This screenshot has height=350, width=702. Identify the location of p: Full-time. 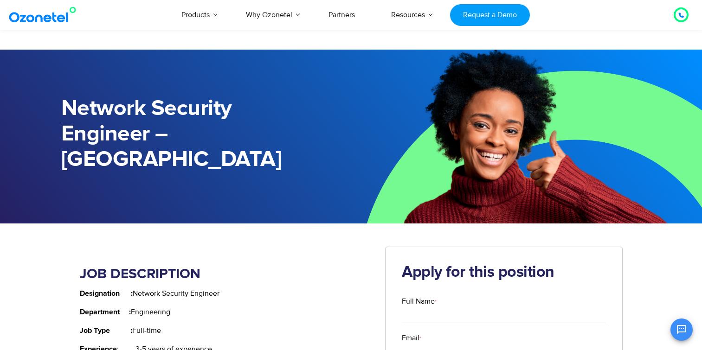
(225, 331).